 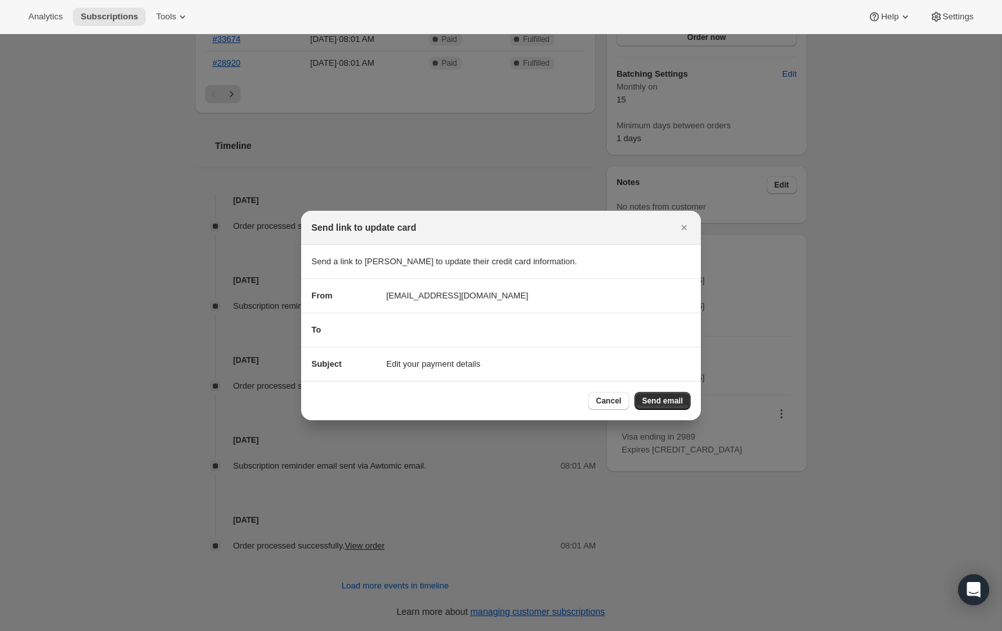 I want to click on h2: Send link to update card, so click(x=364, y=228).